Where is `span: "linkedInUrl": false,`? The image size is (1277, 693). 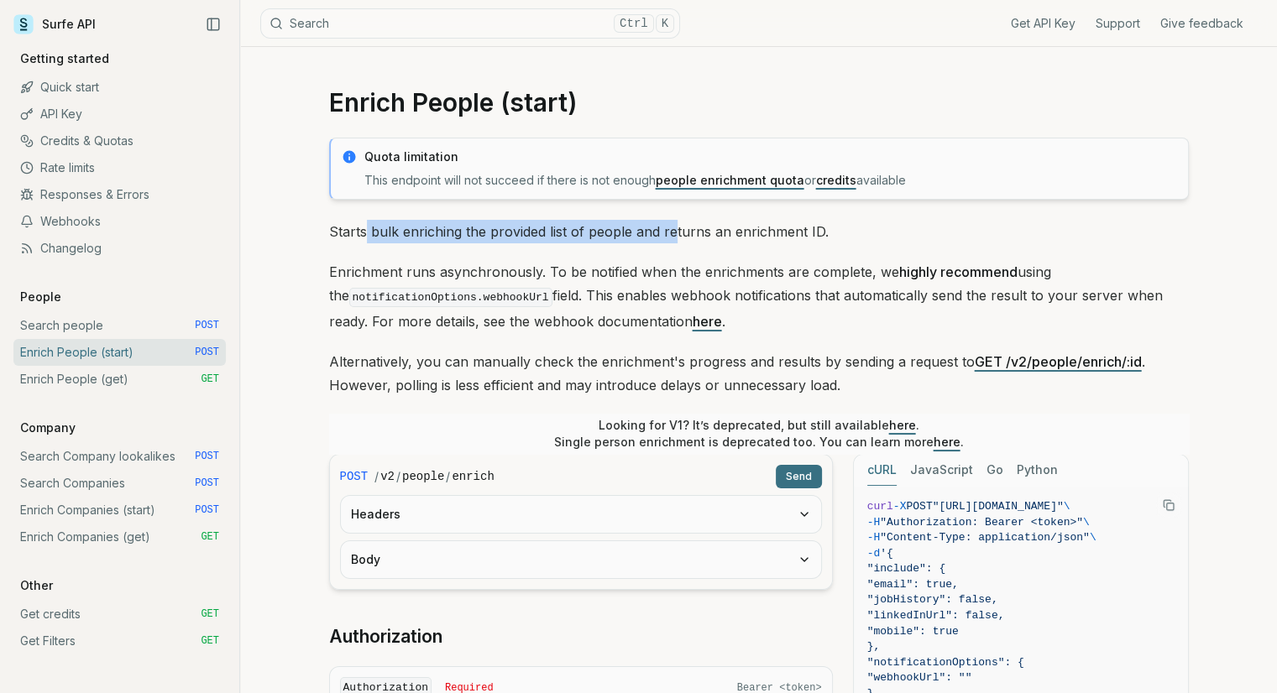 span: "linkedInUrl": false, is located at coordinates (936, 615).